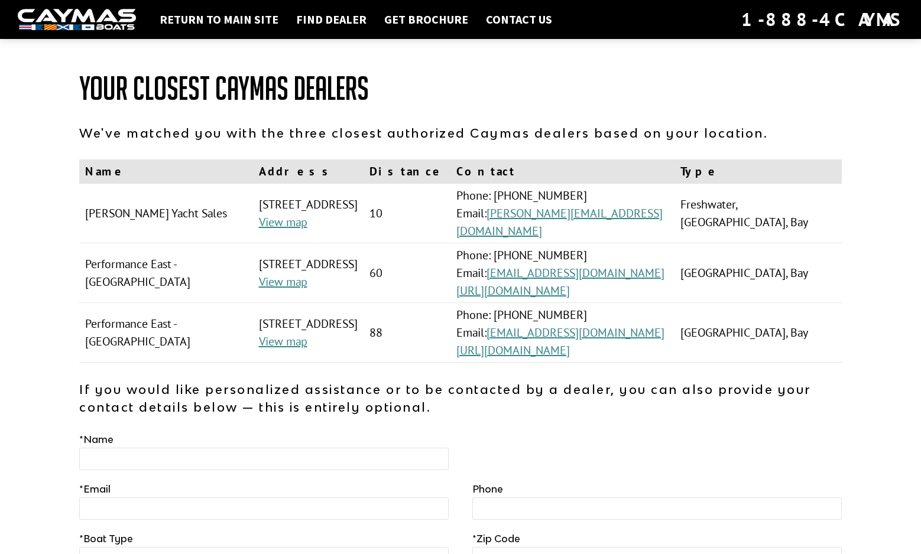 The image size is (921, 554). I want to click on th: Contact, so click(563, 171).